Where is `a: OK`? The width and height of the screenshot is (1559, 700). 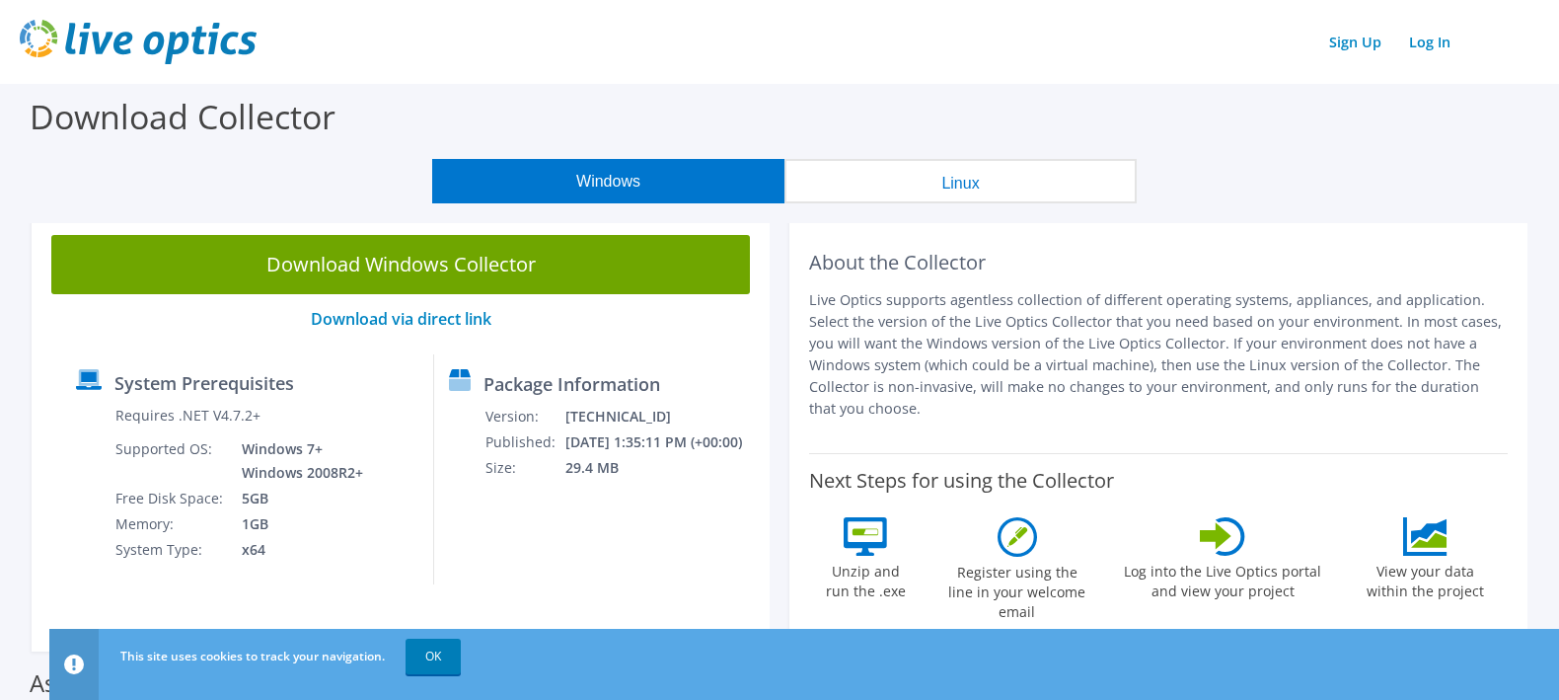 a: OK is located at coordinates (433, 656).